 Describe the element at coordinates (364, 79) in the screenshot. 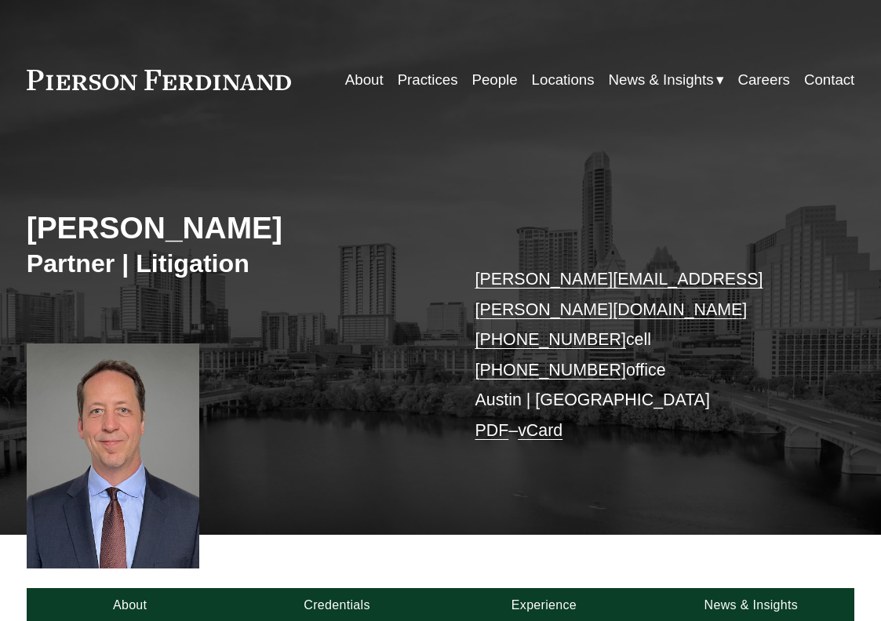

I see `a: About` at that location.